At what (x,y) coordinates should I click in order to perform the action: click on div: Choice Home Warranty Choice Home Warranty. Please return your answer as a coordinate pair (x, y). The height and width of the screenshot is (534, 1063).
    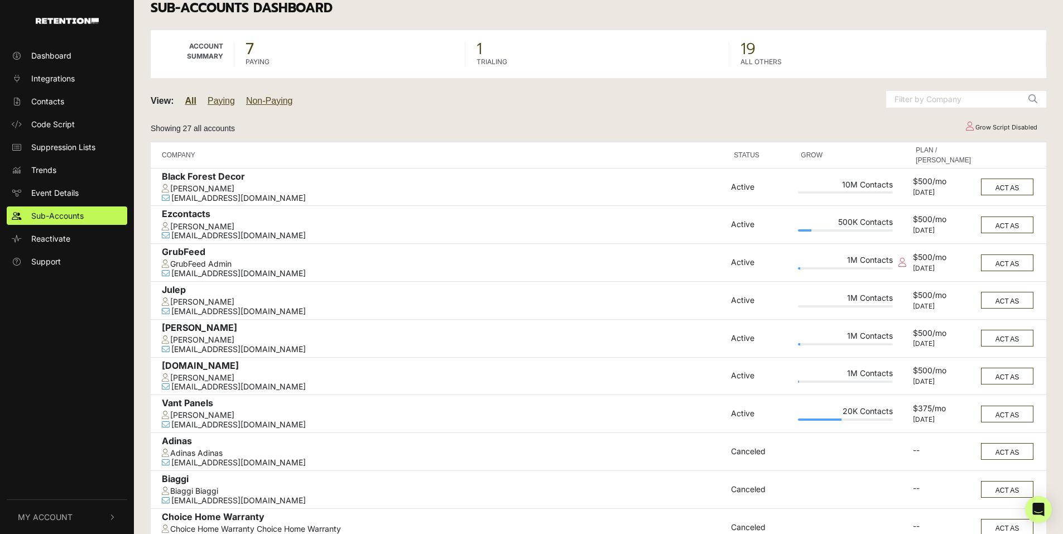
    Looking at the image, I should click on (444, 529).